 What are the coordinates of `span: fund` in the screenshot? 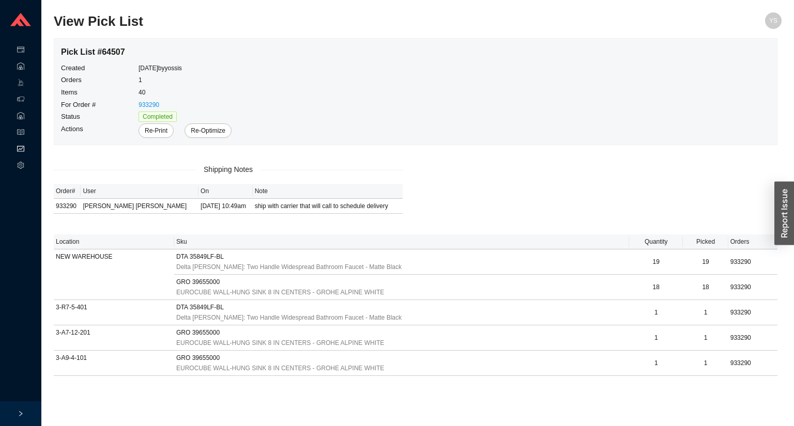 It's located at (21, 150).